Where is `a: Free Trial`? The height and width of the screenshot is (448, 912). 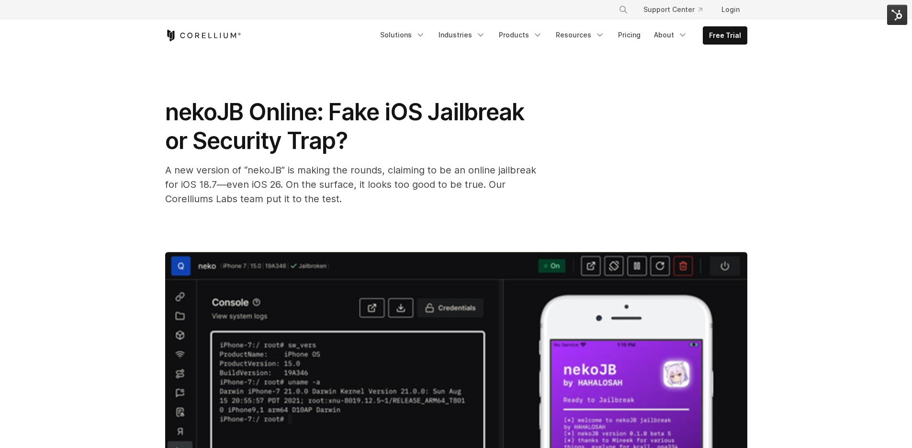
a: Free Trial is located at coordinates (725, 35).